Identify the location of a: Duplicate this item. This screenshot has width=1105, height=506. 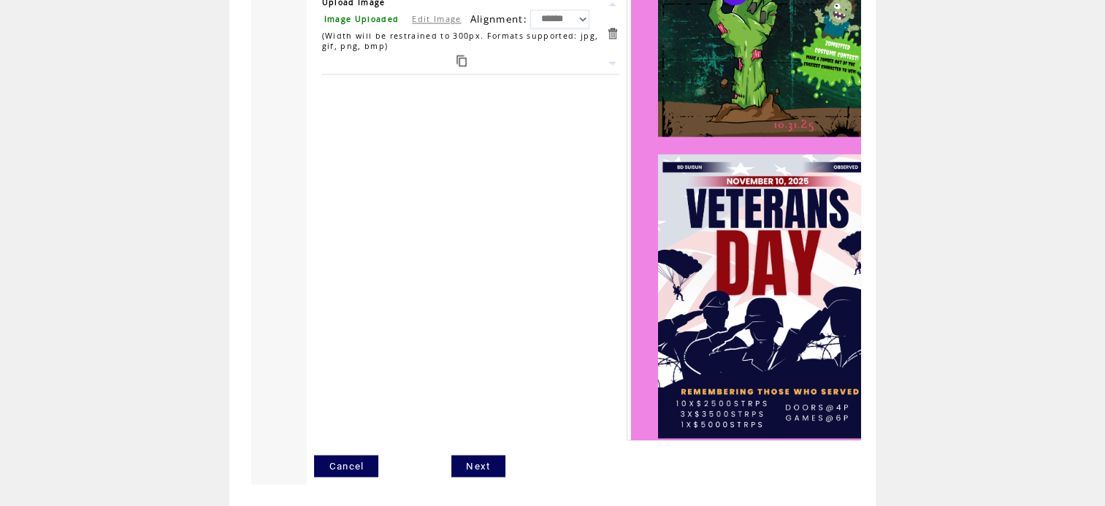
(462, 61).